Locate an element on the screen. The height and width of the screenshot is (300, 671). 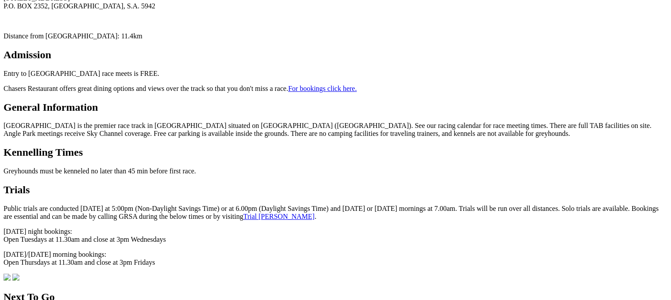
h2: Kennelling Times is located at coordinates (335, 152).